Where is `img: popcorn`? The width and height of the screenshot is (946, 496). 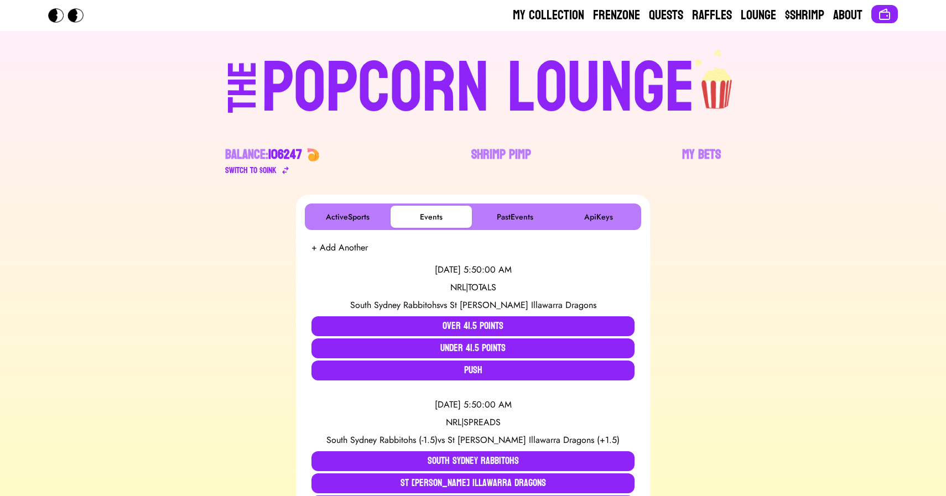
img: popcorn is located at coordinates (718, 80).